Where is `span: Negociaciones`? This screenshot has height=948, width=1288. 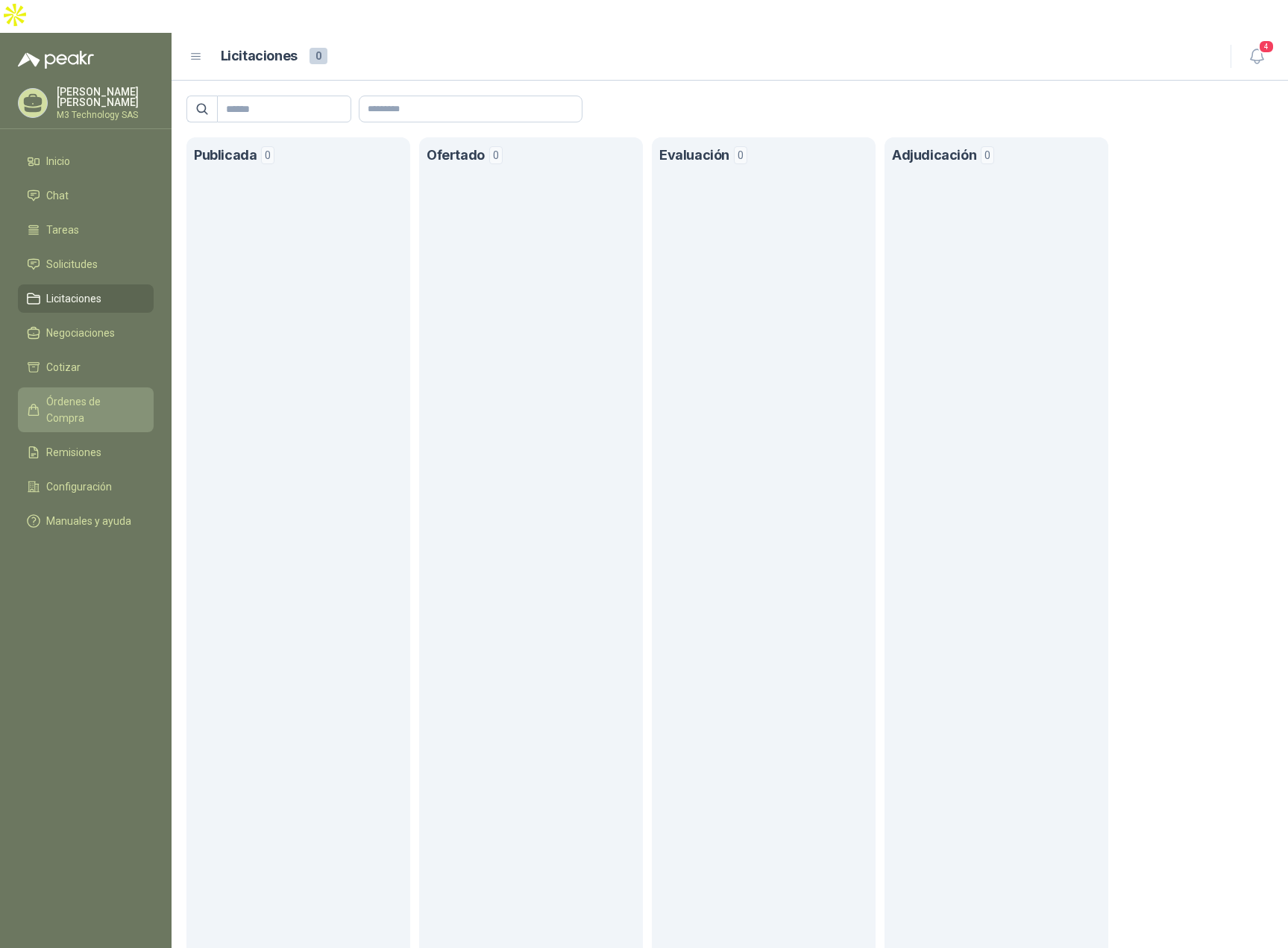 span: Negociaciones is located at coordinates (80, 333).